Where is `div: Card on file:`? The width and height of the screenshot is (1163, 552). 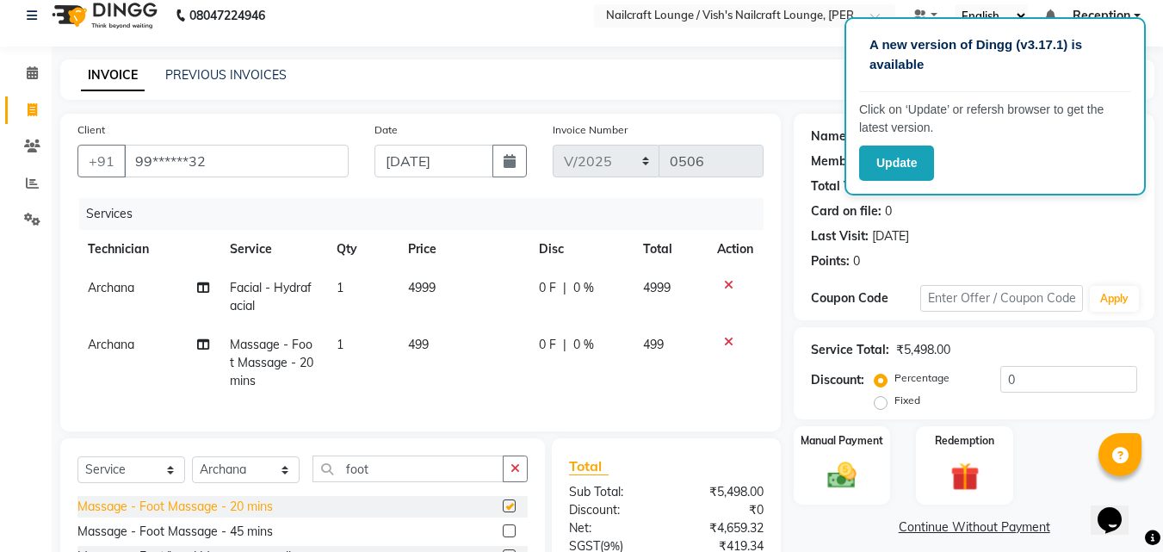
div: Card on file: is located at coordinates (846, 211).